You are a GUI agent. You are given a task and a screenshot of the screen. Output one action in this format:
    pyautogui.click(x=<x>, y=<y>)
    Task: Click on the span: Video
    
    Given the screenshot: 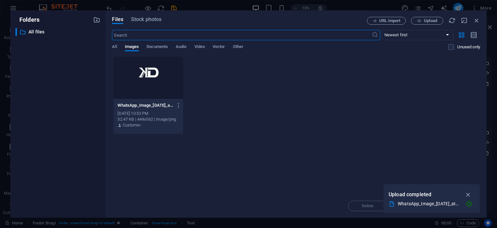 What is the action you would take?
    pyautogui.click(x=200, y=47)
    